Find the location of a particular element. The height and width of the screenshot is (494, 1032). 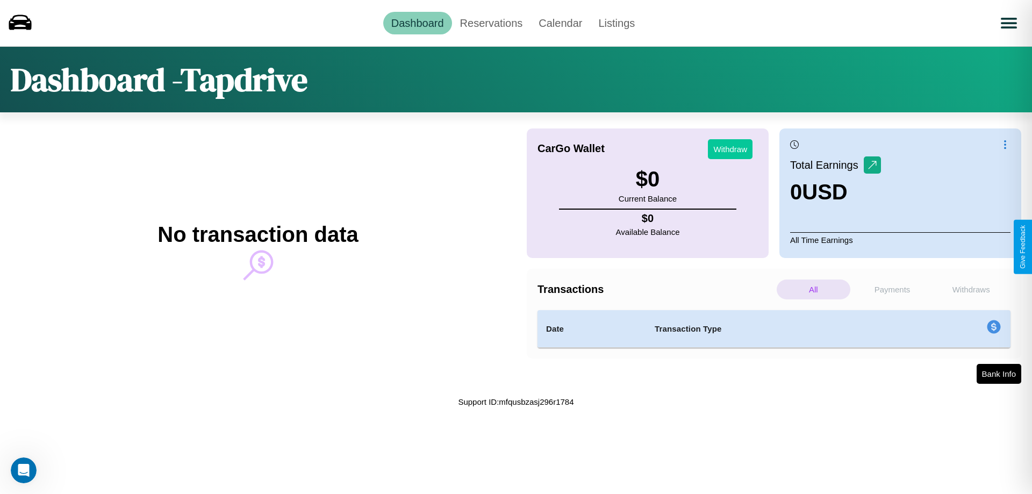

button: Withdraw is located at coordinates (730, 149).